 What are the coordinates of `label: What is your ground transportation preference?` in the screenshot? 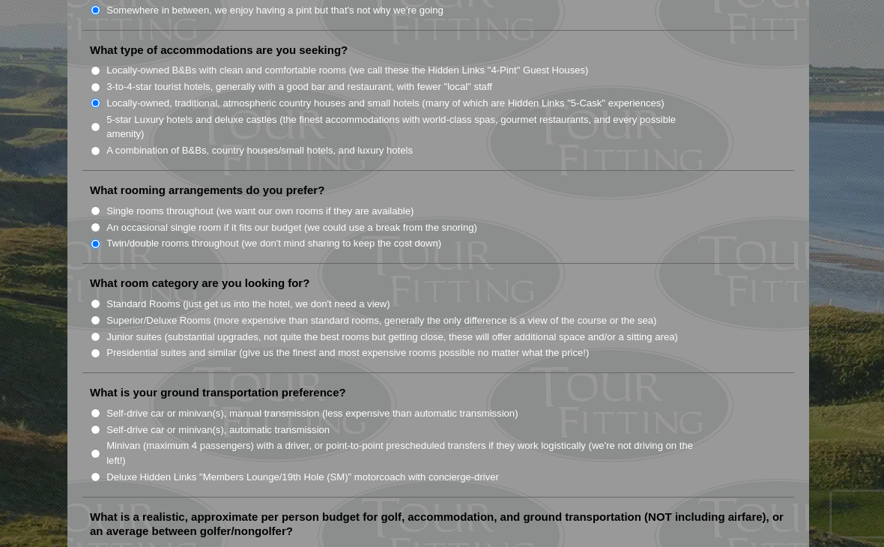 It's located at (218, 392).